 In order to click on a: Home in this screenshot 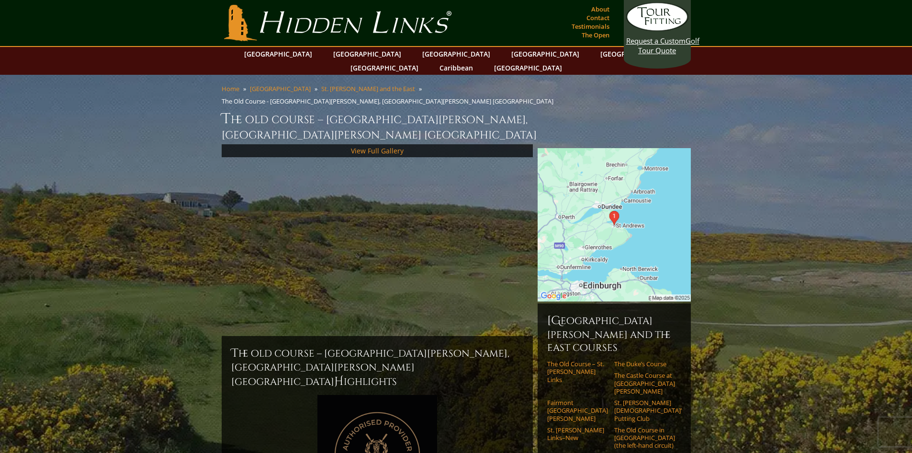, I will do `click(230, 89)`.